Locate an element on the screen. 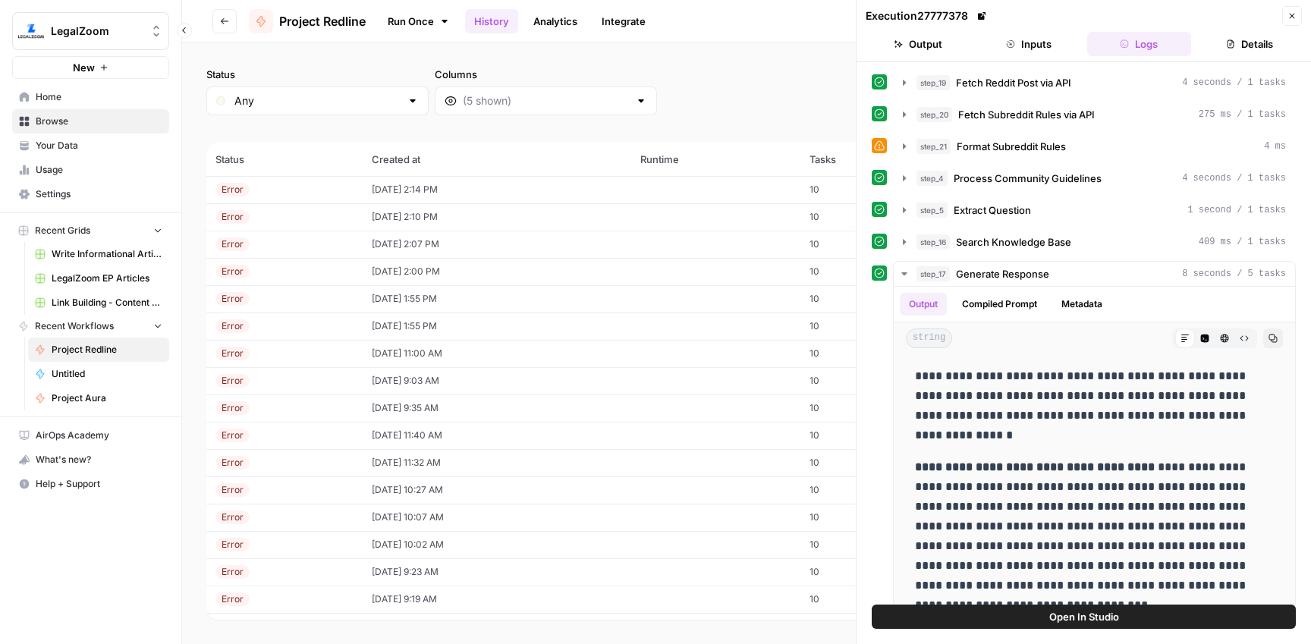 This screenshot has height=644, width=1311. button: Recent Grids is located at coordinates (90, 231).